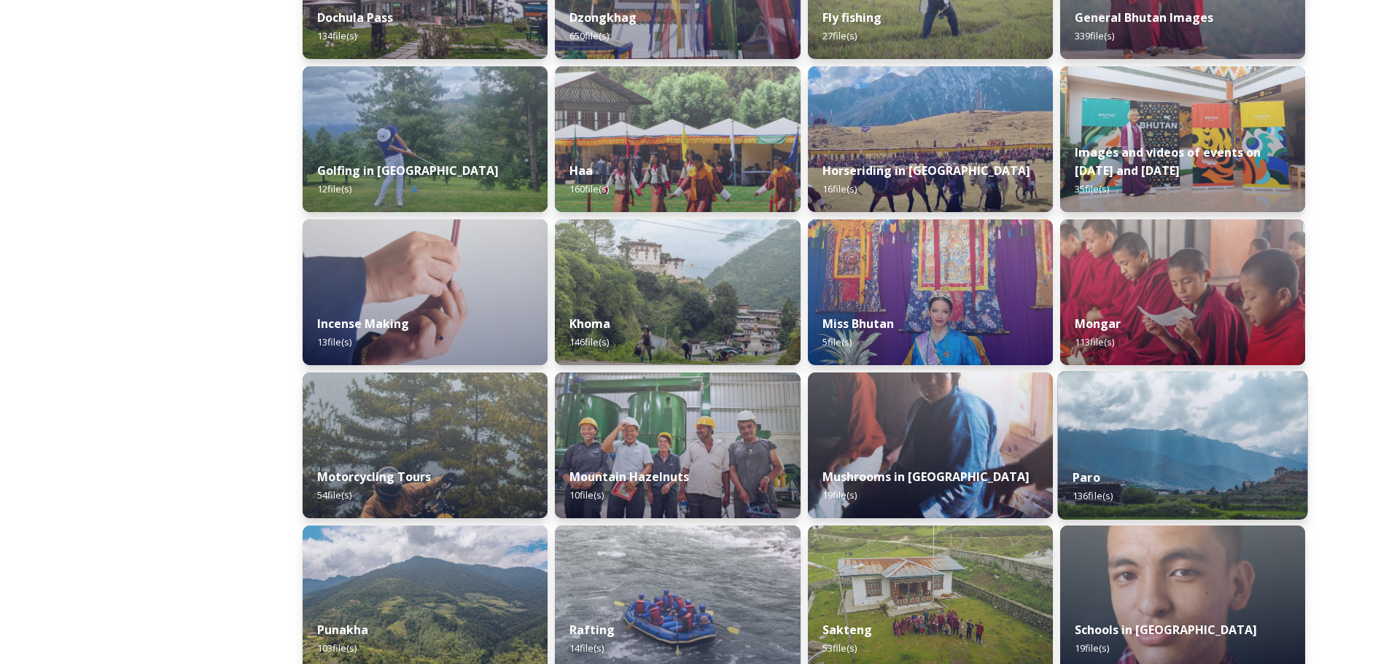 The image size is (1389, 664). I want to click on span: 134 file(s), so click(337, 36).